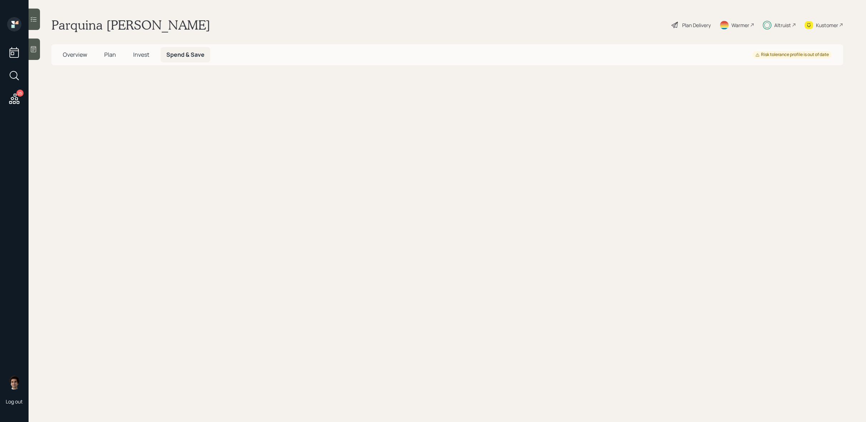 The height and width of the screenshot is (422, 866). Describe the element at coordinates (14, 382) in the screenshot. I see `img: harrison-schaefer-headshot-2.png` at that location.